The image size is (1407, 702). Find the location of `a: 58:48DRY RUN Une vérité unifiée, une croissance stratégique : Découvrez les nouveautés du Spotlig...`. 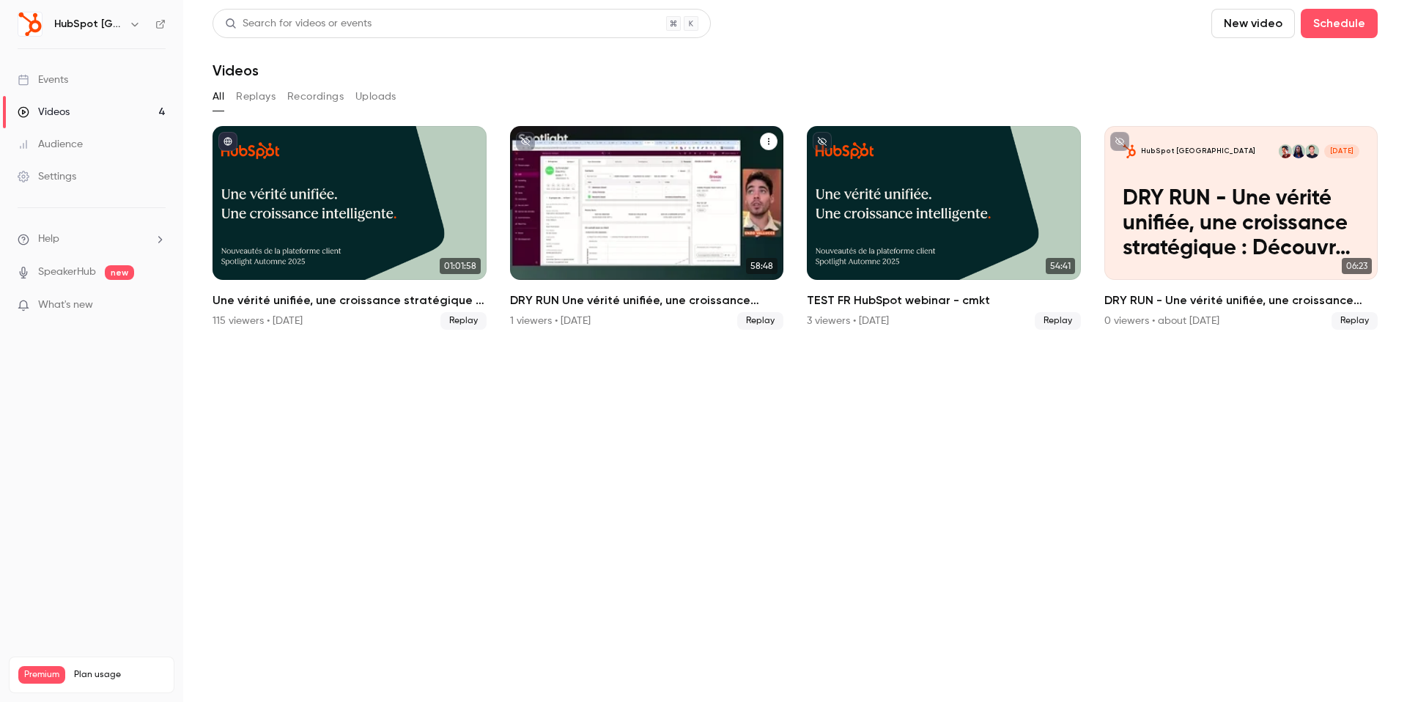

a: 58:48DRY RUN Une vérité unifiée, une croissance stratégique : Découvrez les nouveautés du Spotlig... is located at coordinates (647, 228).